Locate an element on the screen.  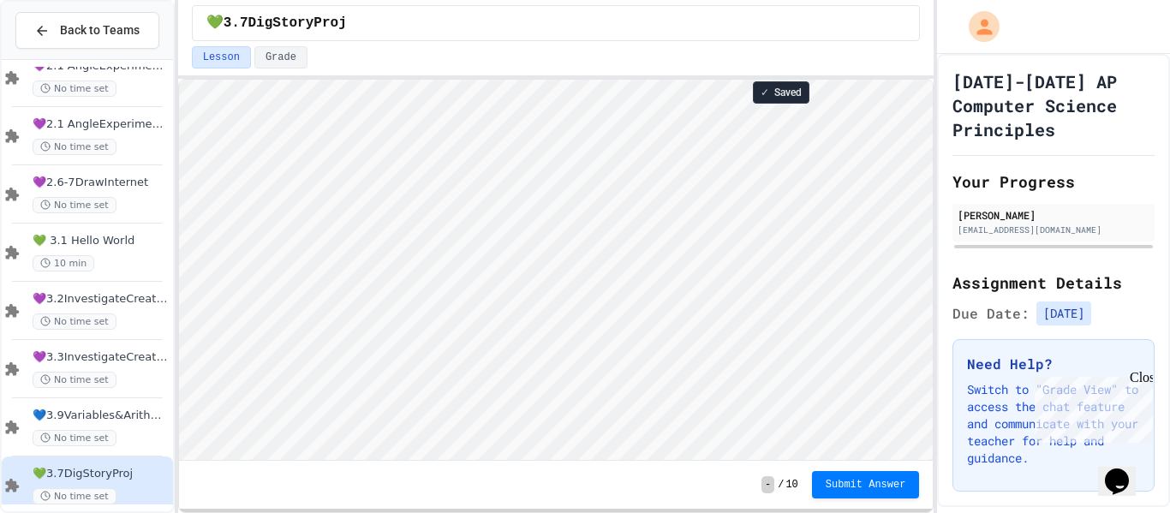
span: 💜3.3InvestigateCreateVars(A:GraphOrg) is located at coordinates (101, 357).